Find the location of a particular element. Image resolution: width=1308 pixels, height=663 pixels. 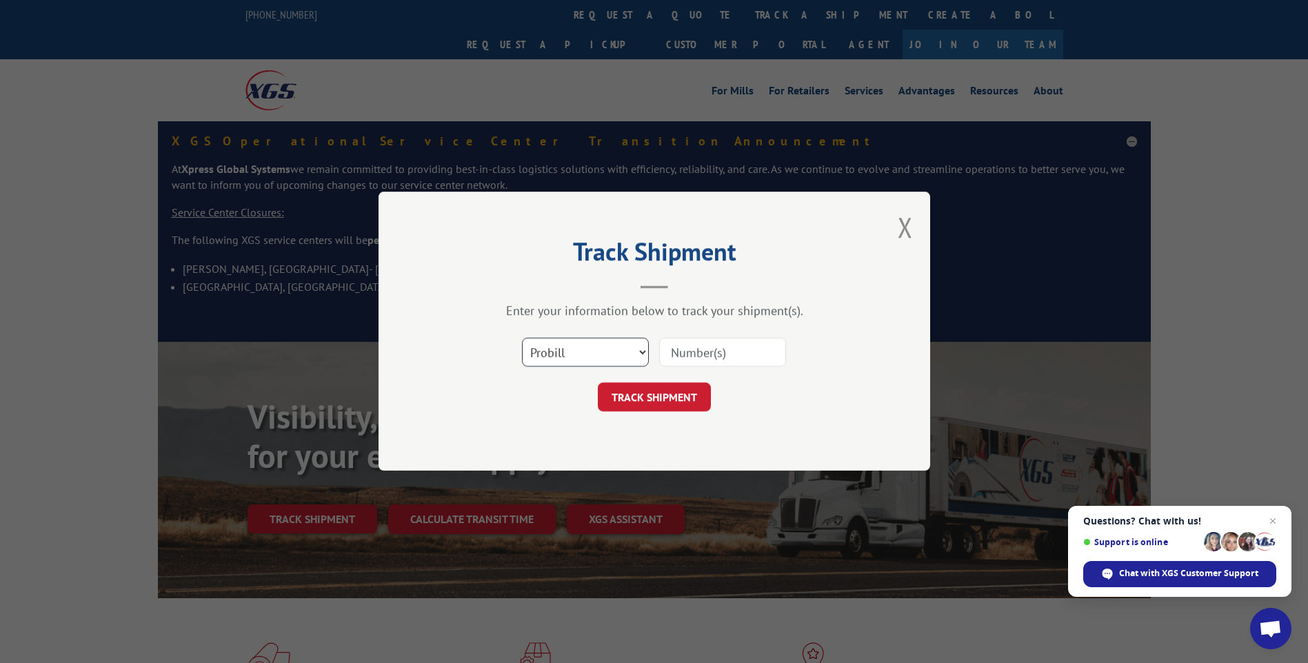

span: Support is online is located at coordinates (1141, 542).